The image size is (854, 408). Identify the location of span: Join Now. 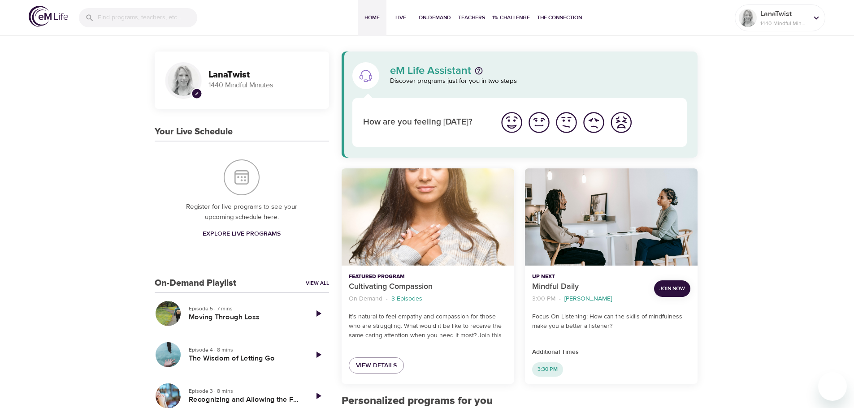
(672, 289).